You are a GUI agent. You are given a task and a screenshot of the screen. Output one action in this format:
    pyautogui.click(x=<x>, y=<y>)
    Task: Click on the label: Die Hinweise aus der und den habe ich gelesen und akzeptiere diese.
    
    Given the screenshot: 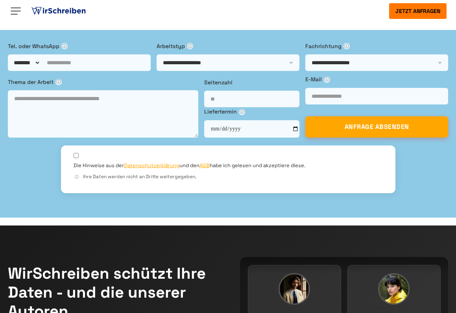 What is the action you would take?
    pyautogui.click(x=189, y=165)
    